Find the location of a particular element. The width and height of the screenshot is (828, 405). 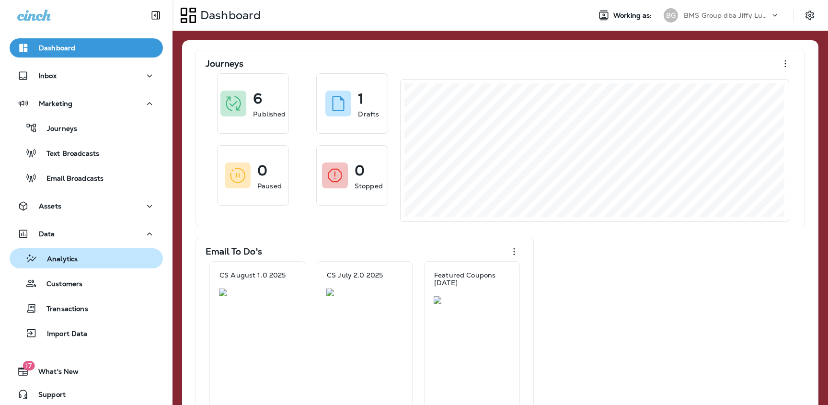

p: Email To Do's is located at coordinates (234, 252).